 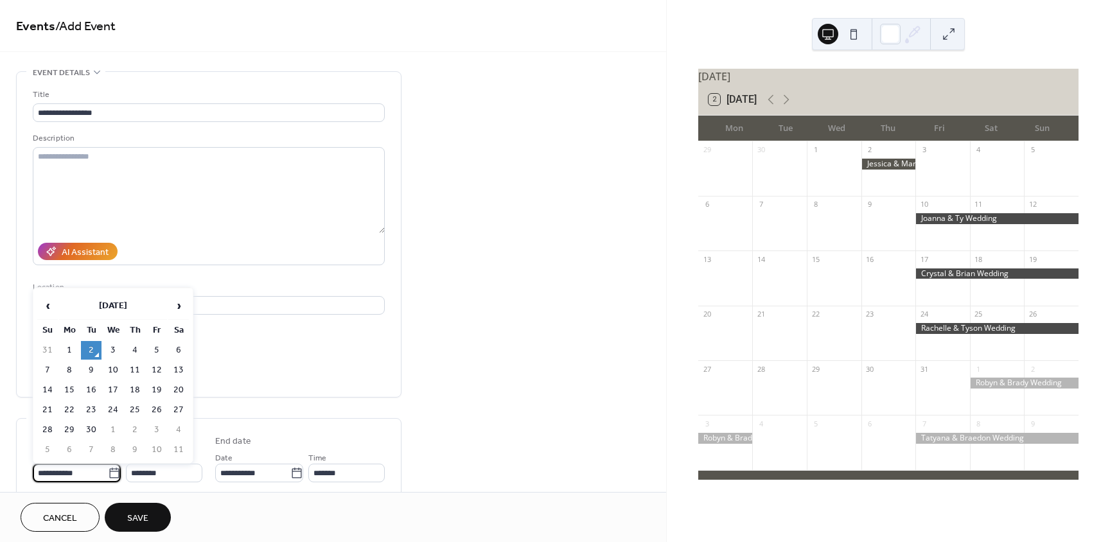 What do you see at coordinates (48, 390) in the screenshot?
I see `td: 14` at bounding box center [48, 390].